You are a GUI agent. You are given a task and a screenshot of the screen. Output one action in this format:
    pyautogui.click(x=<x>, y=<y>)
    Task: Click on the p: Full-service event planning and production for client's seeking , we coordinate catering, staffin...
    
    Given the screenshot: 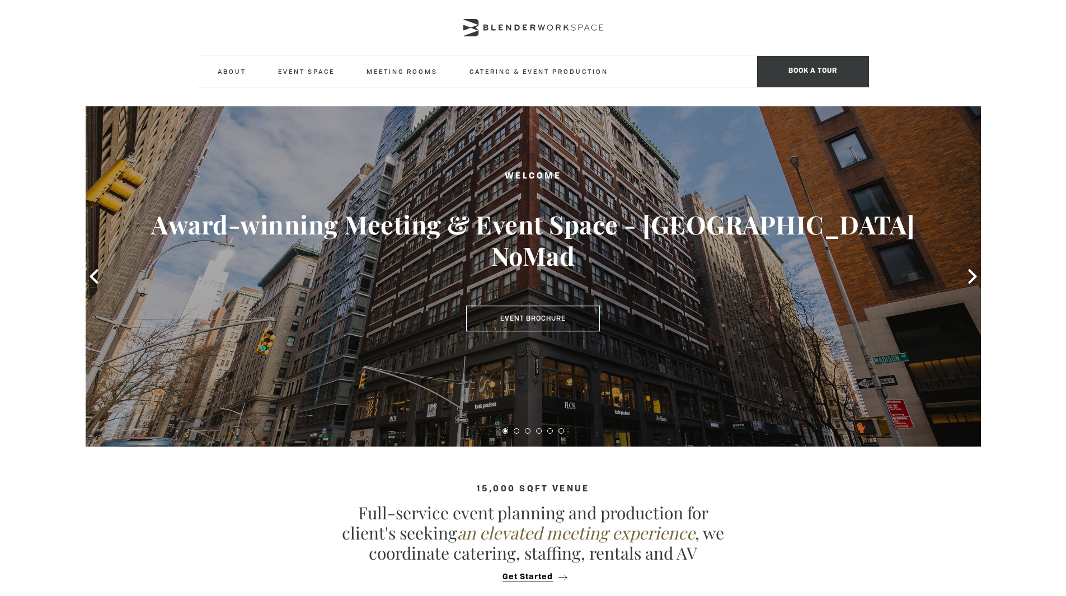 What is the action you would take?
    pyautogui.click(x=533, y=533)
    